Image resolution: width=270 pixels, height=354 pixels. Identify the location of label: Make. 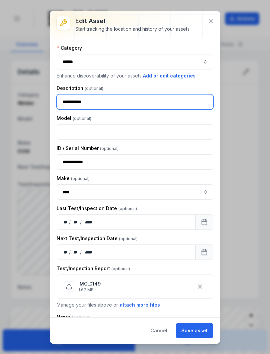
(73, 178).